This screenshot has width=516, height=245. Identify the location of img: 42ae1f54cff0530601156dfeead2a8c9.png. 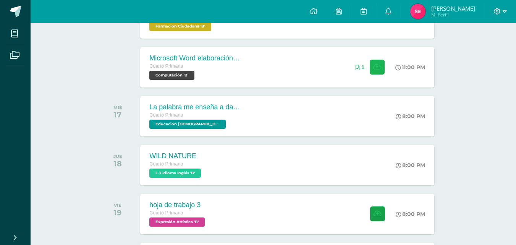
(418, 11).